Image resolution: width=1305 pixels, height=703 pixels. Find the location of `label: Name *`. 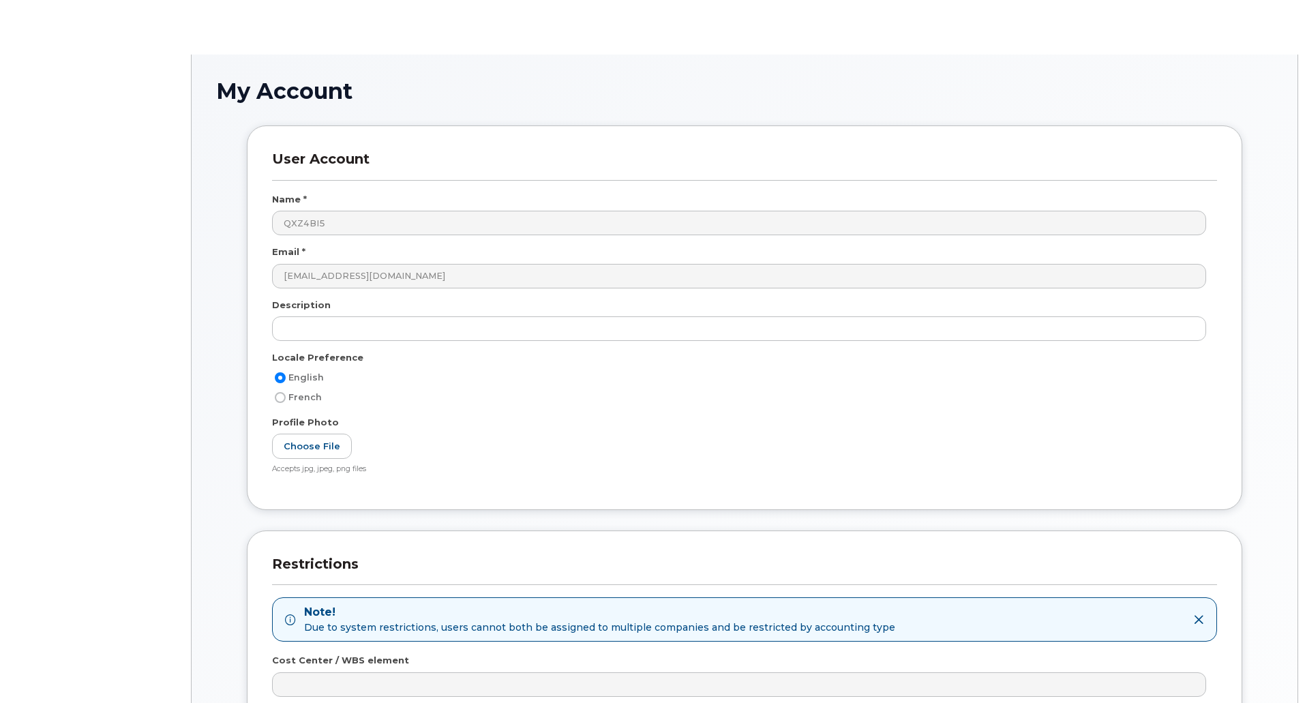

label: Name * is located at coordinates (289, 199).